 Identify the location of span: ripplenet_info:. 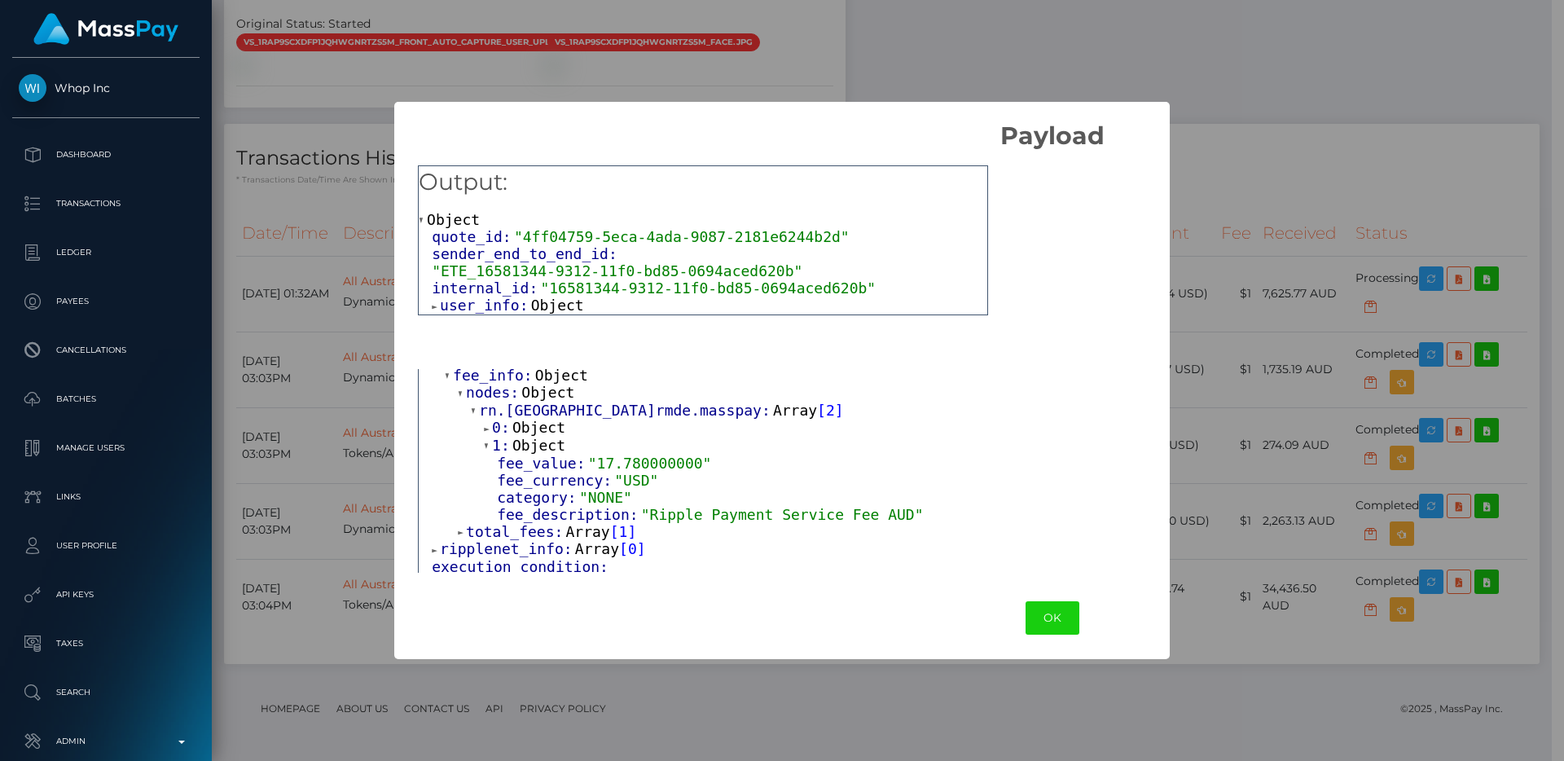
(507, 548).